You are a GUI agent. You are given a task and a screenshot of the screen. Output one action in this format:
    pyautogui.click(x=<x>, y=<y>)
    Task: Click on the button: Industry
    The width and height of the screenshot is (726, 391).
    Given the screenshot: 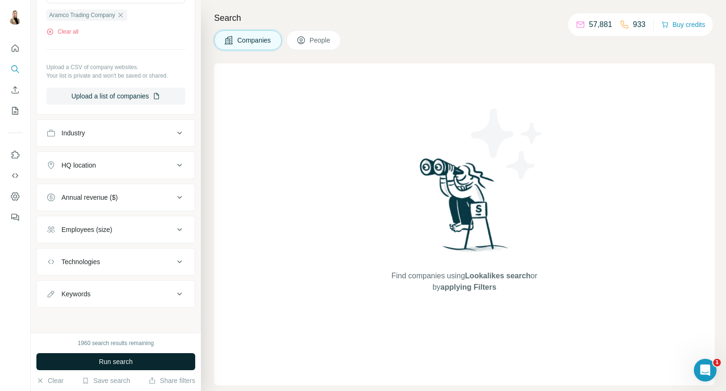 What is the action you would take?
    pyautogui.click(x=116, y=133)
    